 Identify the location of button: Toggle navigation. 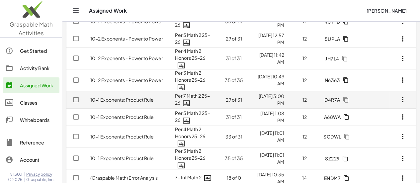
(76, 11).